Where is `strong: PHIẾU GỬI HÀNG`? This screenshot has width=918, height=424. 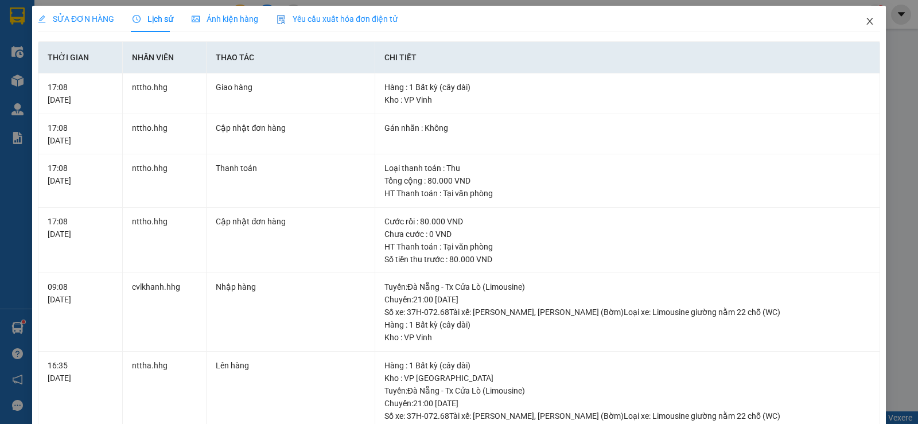
strong: PHIẾU GỬI HÀNG is located at coordinates (50, 96).